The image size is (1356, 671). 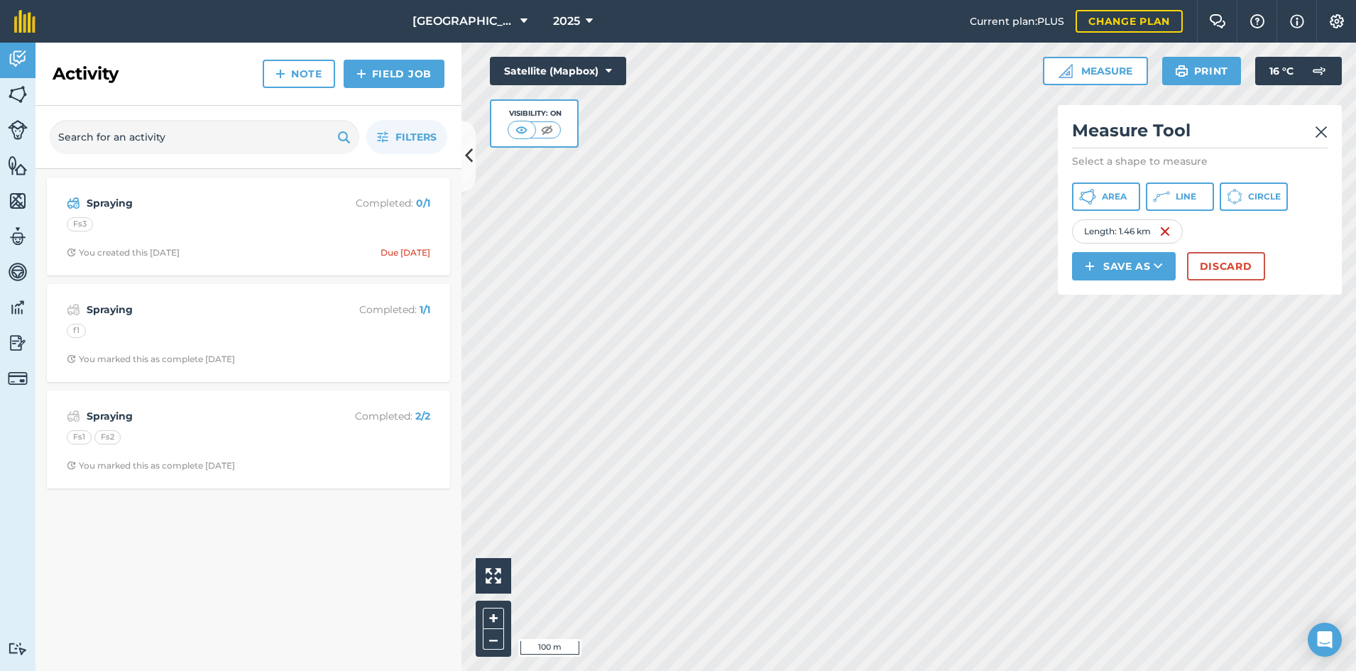 I want to click on input: Search for an activity, so click(x=204, y=137).